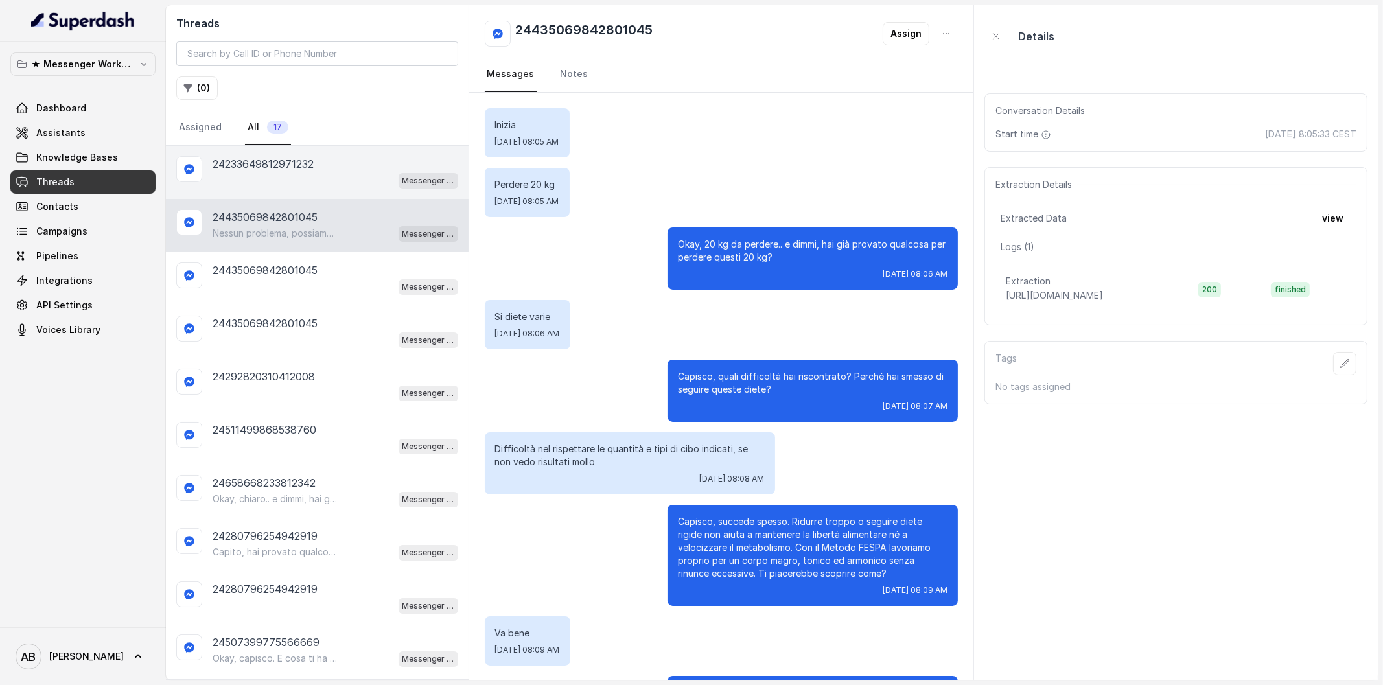  I want to click on button: Assign, so click(906, 34).